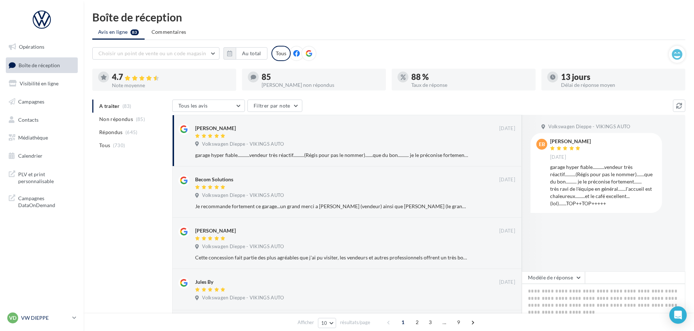 Image resolution: width=694 pixels, height=331 pixels. What do you see at coordinates (105, 145) in the screenshot?
I see `span: Tous` at bounding box center [105, 145].